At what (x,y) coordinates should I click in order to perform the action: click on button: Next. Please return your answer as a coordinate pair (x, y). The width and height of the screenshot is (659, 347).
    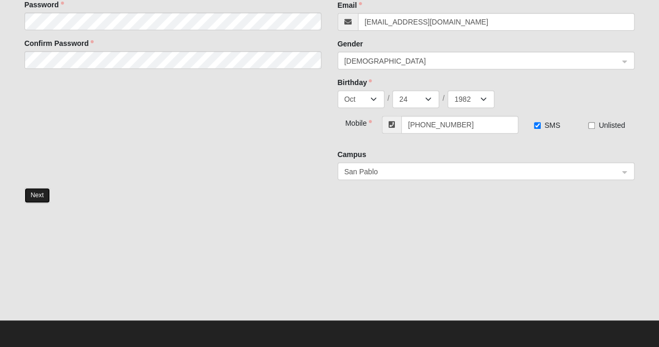
    Looking at the image, I should click on (37, 195).